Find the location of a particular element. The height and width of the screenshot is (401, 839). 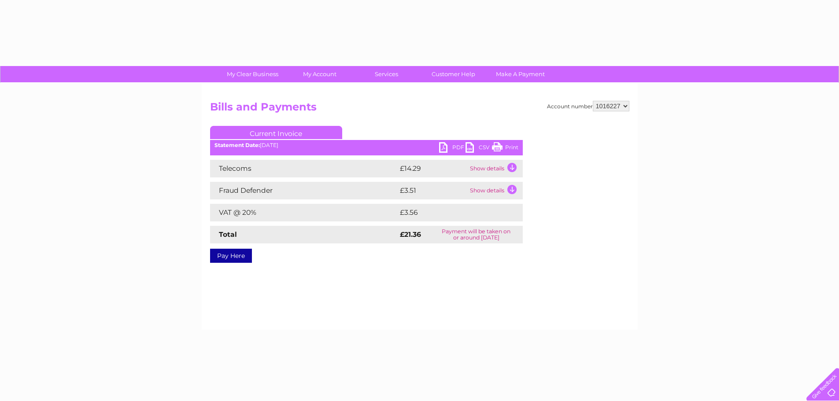

a: Pay Here is located at coordinates (231, 256).